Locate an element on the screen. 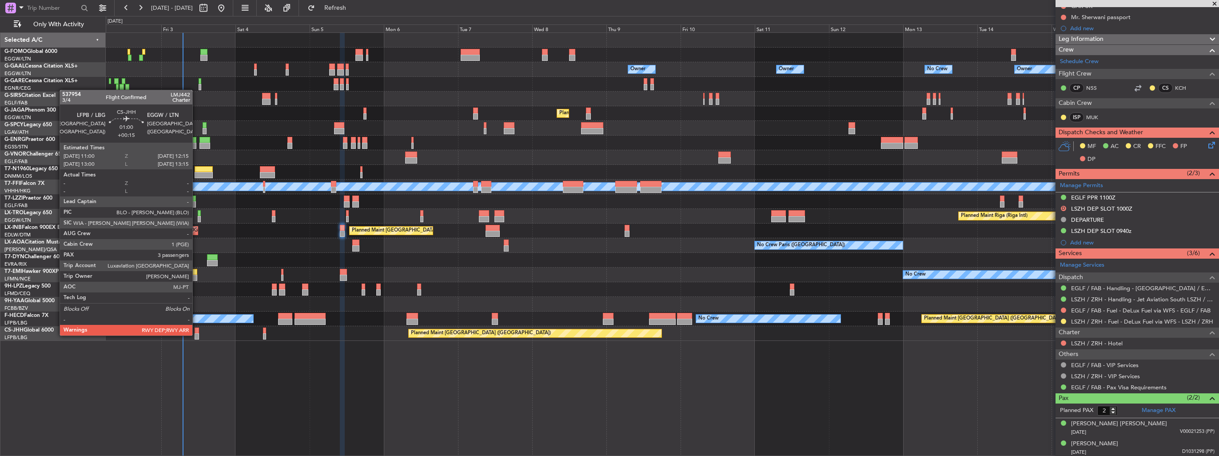 This screenshot has width=1219, height=456. a: LX-TROLegacy 650 is located at coordinates (28, 213).